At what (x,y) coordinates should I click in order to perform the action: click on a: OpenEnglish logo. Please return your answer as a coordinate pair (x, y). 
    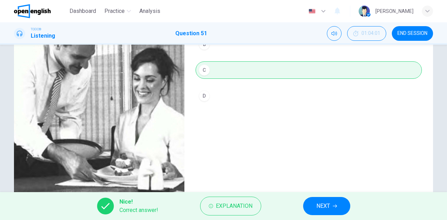
    Looking at the image, I should click on (40, 11).